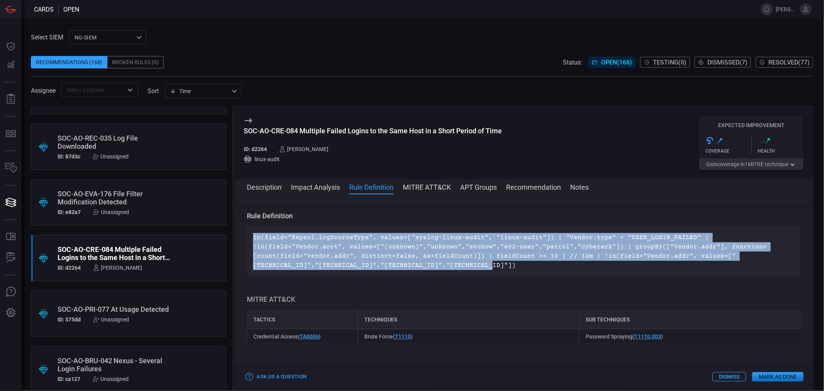 This screenshot has height=391, width=824. I want to click on button: MITRE - Detection Posture, so click(11, 134).